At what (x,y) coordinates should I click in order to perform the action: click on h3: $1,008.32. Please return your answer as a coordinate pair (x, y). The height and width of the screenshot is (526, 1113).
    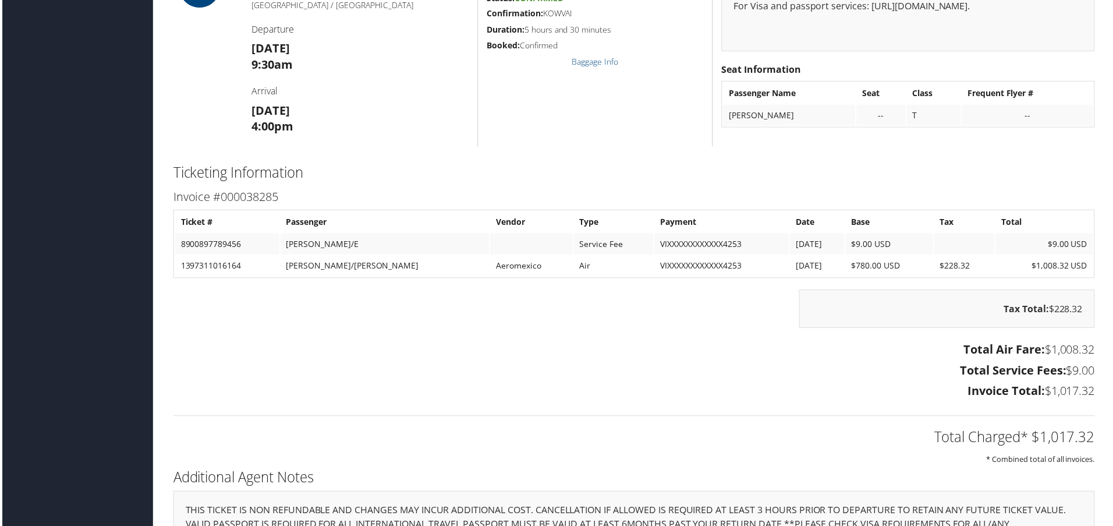
    Looking at the image, I should click on (634, 351).